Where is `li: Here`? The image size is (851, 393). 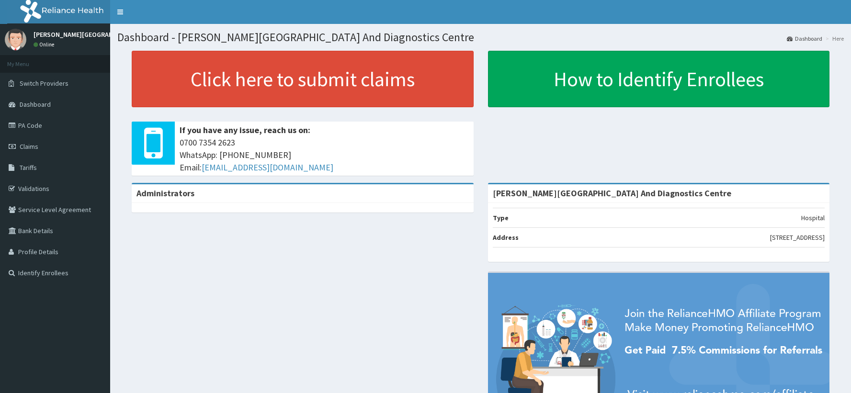 li: Here is located at coordinates (833, 38).